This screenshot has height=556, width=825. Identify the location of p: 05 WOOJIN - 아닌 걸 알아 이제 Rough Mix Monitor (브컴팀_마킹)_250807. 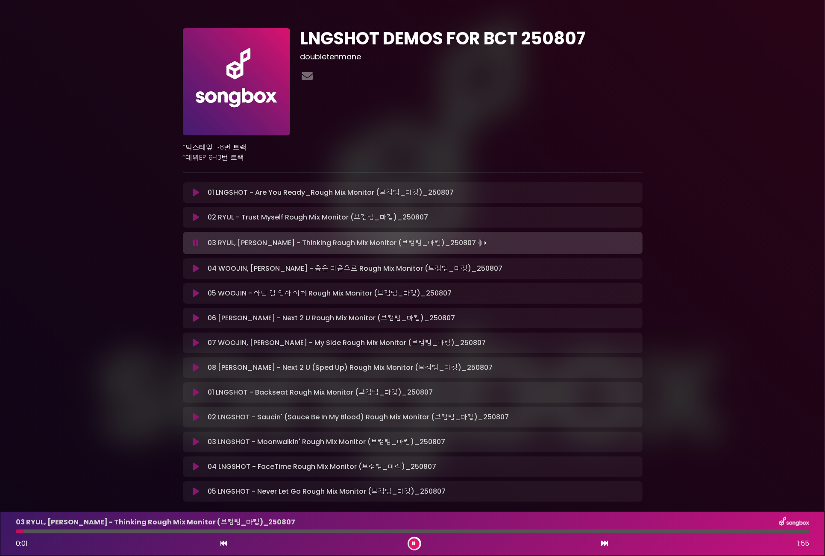
(329, 293).